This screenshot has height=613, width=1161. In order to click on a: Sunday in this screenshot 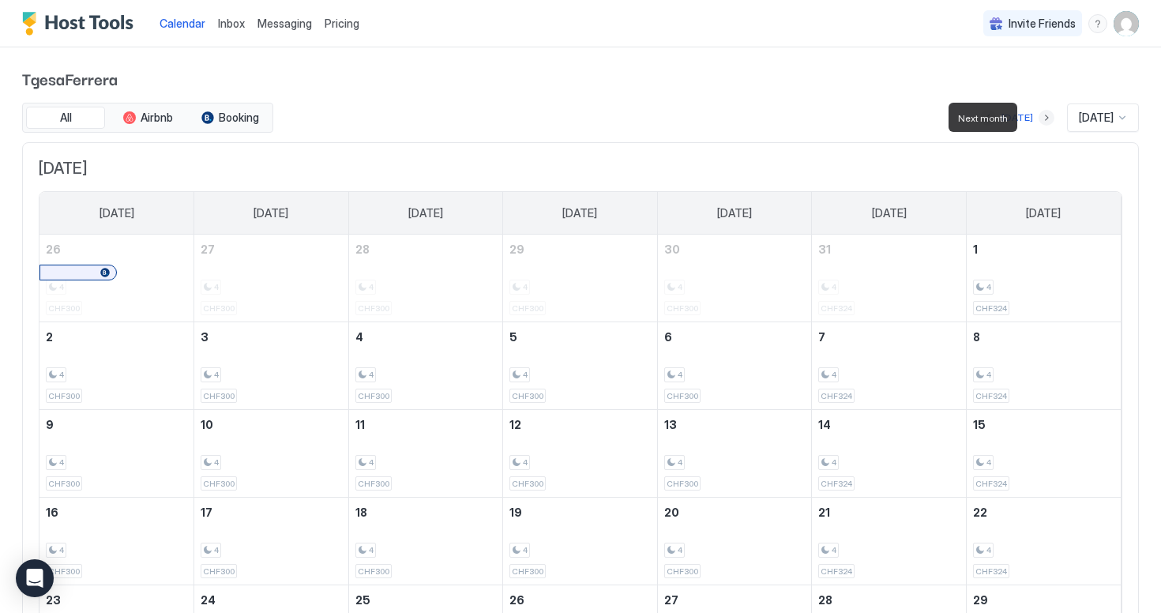, I will do `click(117, 213)`.